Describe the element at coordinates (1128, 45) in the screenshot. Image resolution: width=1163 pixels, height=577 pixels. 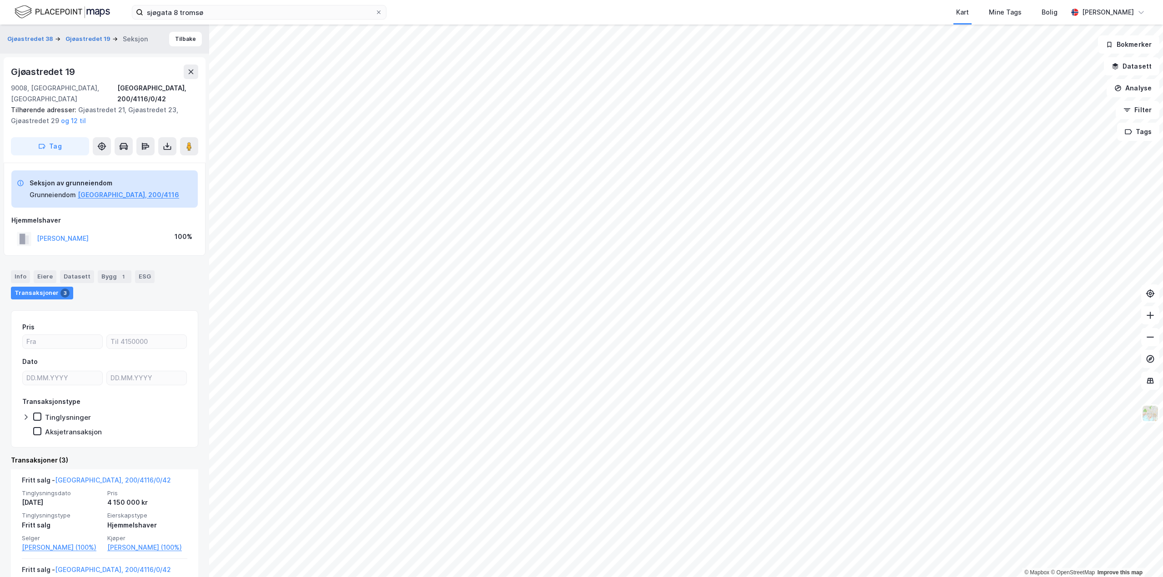
I see `button: Bokmerker` at that location.